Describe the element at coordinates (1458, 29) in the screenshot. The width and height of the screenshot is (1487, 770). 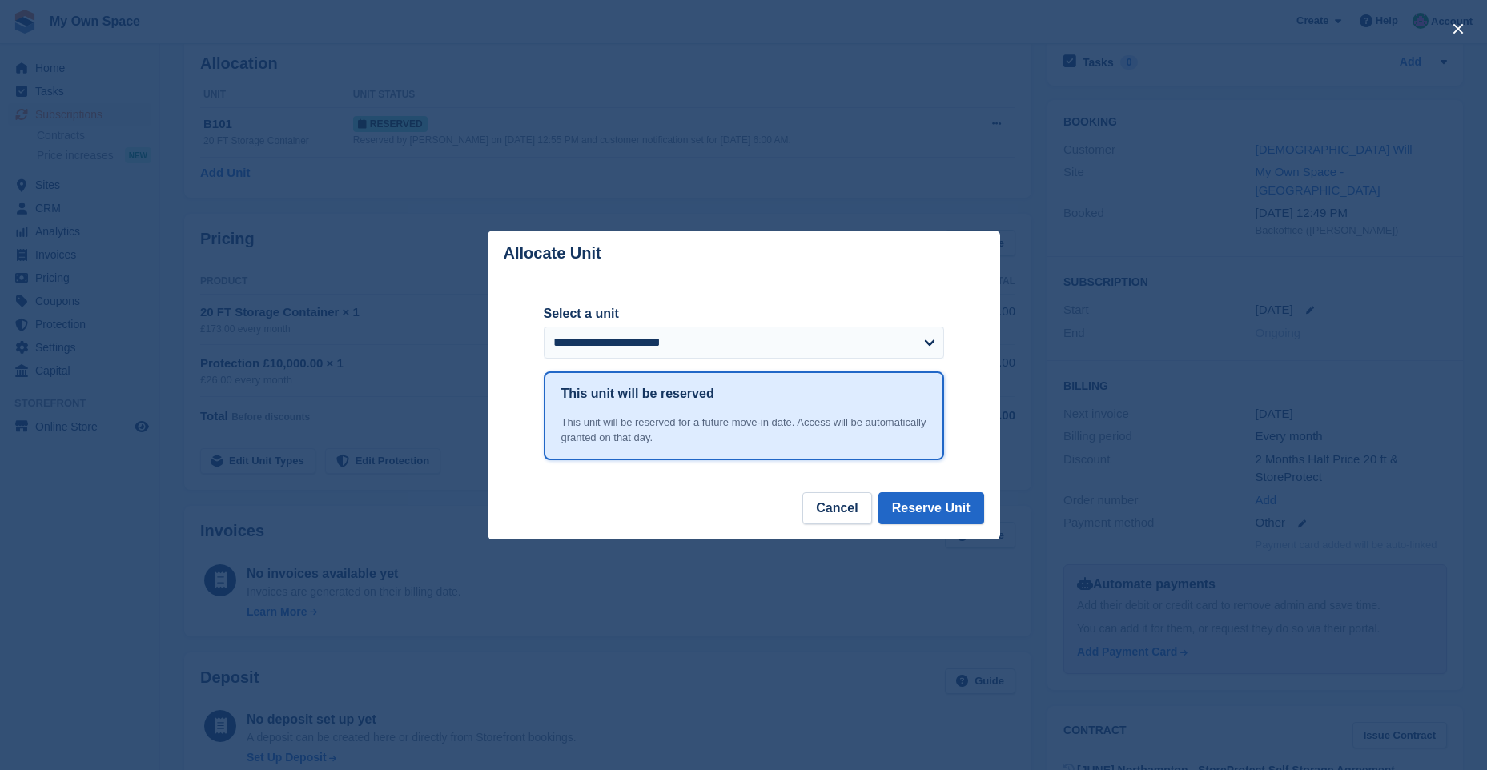
I see `button: close` at that location.